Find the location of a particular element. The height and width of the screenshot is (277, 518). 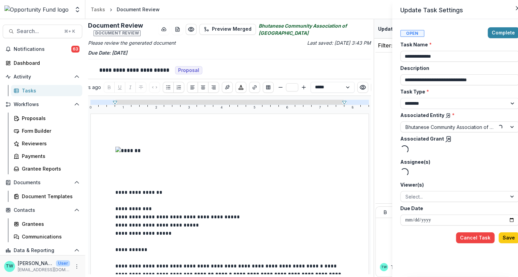

label: Due Date is located at coordinates (457, 208).